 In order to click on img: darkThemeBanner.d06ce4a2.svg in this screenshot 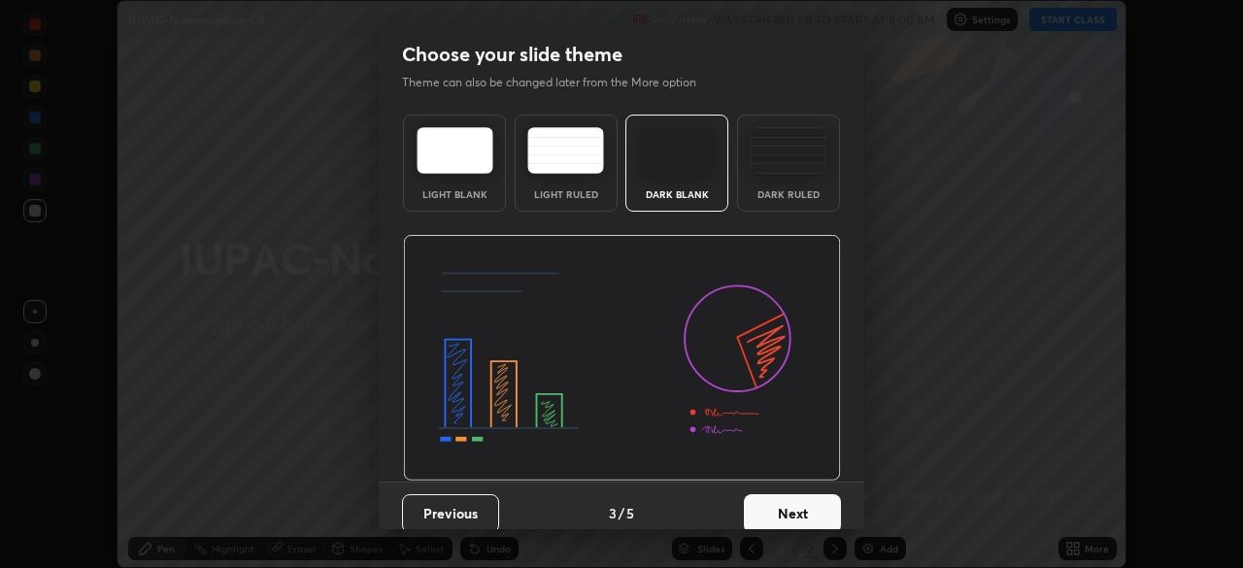, I will do `click(621, 358)`.